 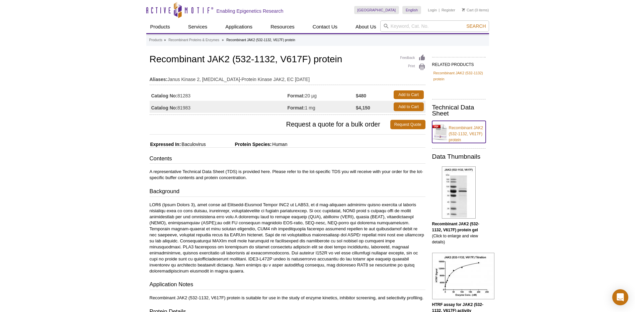 What do you see at coordinates (239, 27) in the screenshot?
I see `a: Applications` at bounding box center [239, 27].